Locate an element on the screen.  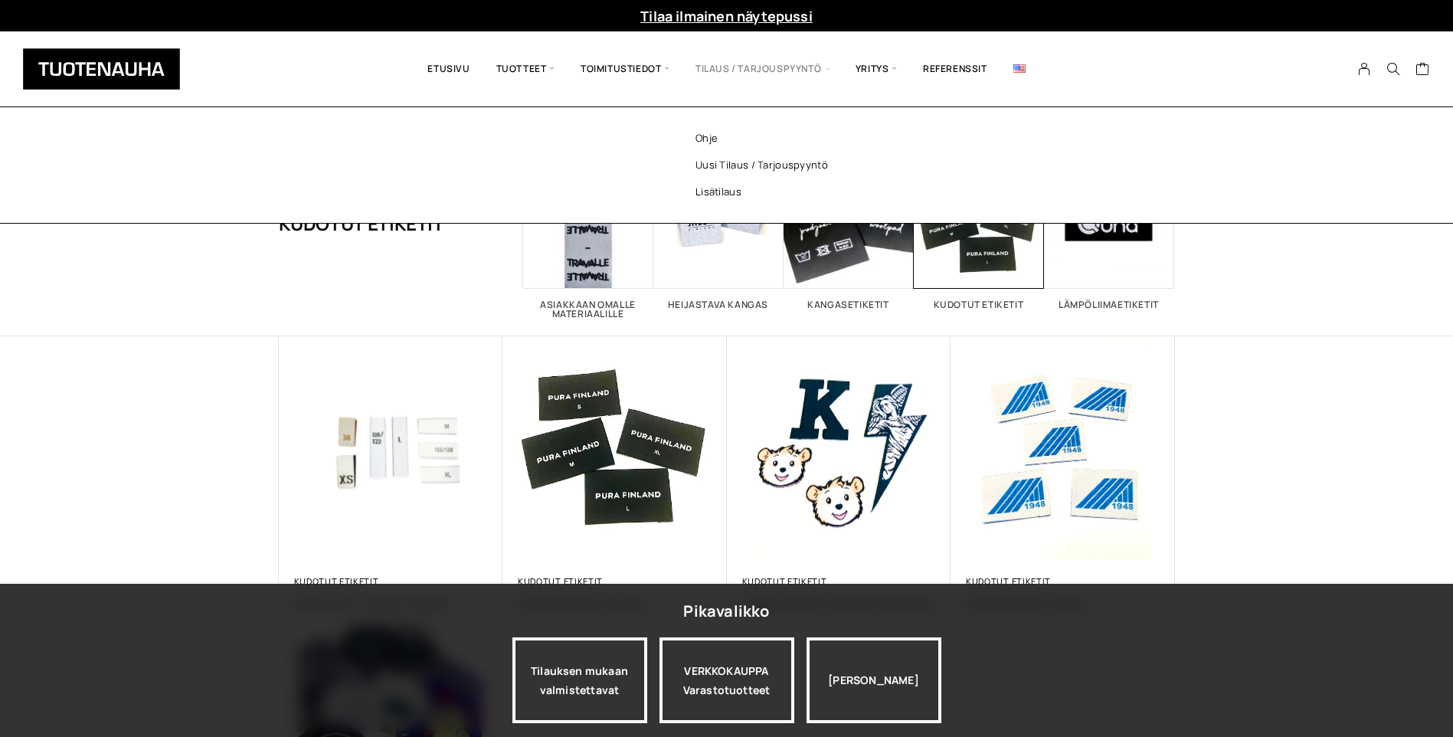
a: My Account is located at coordinates (1364, 69).